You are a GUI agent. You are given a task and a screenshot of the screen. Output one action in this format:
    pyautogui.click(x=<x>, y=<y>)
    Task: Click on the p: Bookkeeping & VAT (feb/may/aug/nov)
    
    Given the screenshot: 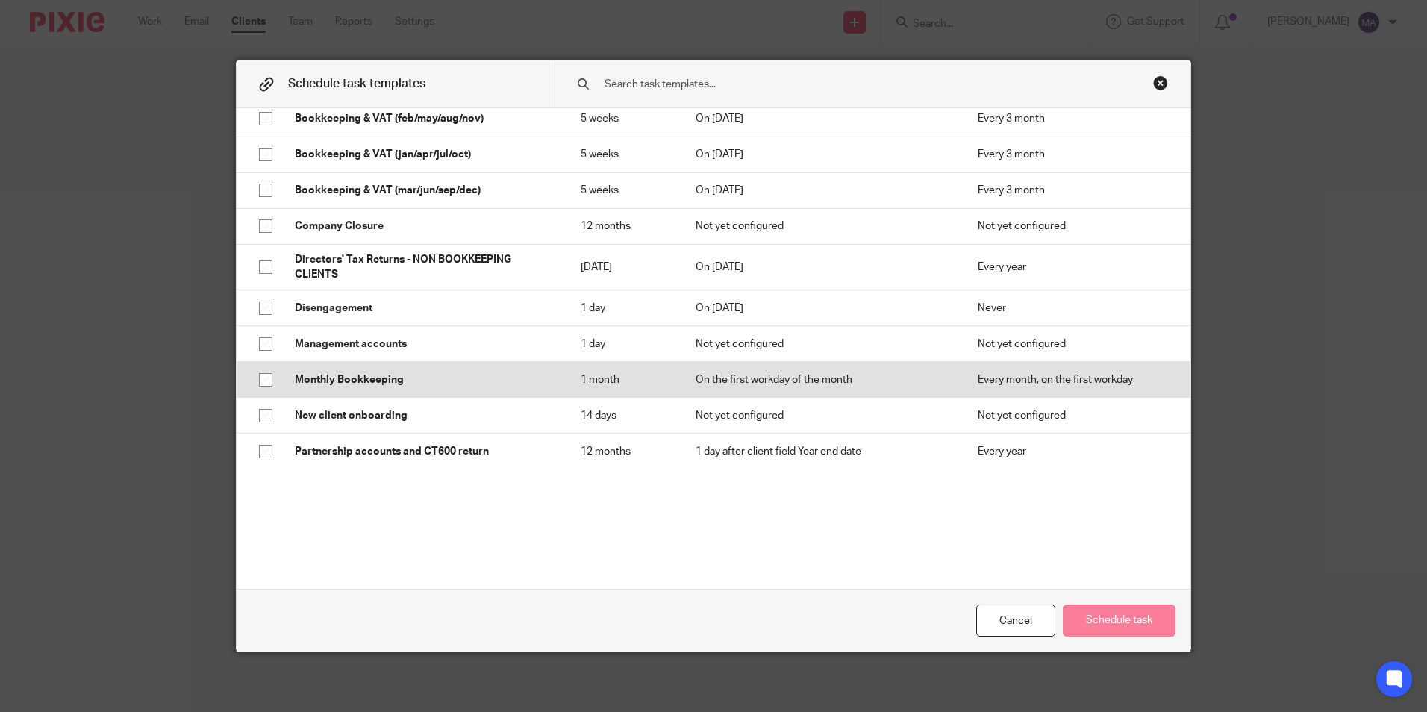 What is the action you would take?
    pyautogui.click(x=422, y=119)
    